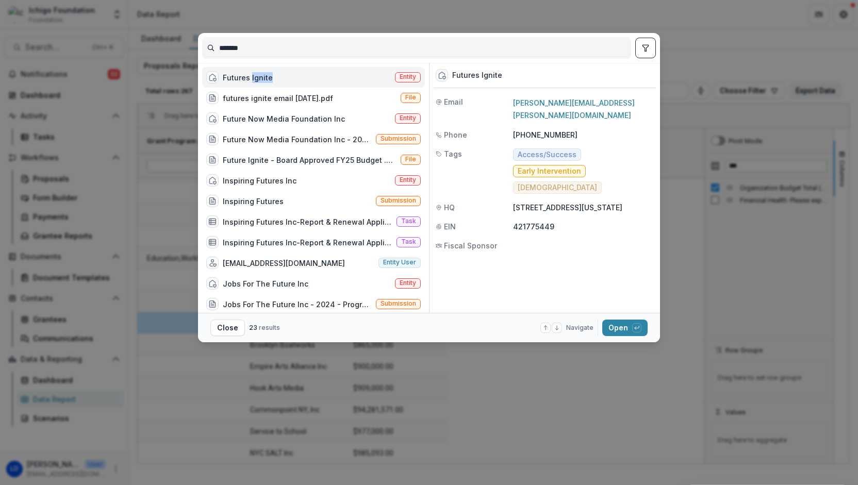 The image size is (858, 485). Describe the element at coordinates (265, 284) in the screenshot. I see `div: Jobs For The Future Inc` at that location.